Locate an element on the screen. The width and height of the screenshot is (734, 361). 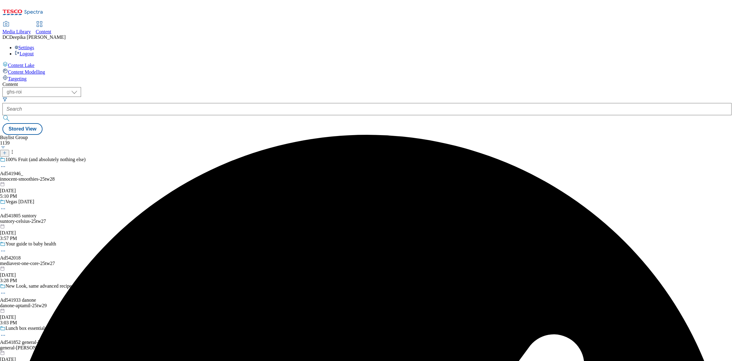
input: Search is located at coordinates (367, 109).